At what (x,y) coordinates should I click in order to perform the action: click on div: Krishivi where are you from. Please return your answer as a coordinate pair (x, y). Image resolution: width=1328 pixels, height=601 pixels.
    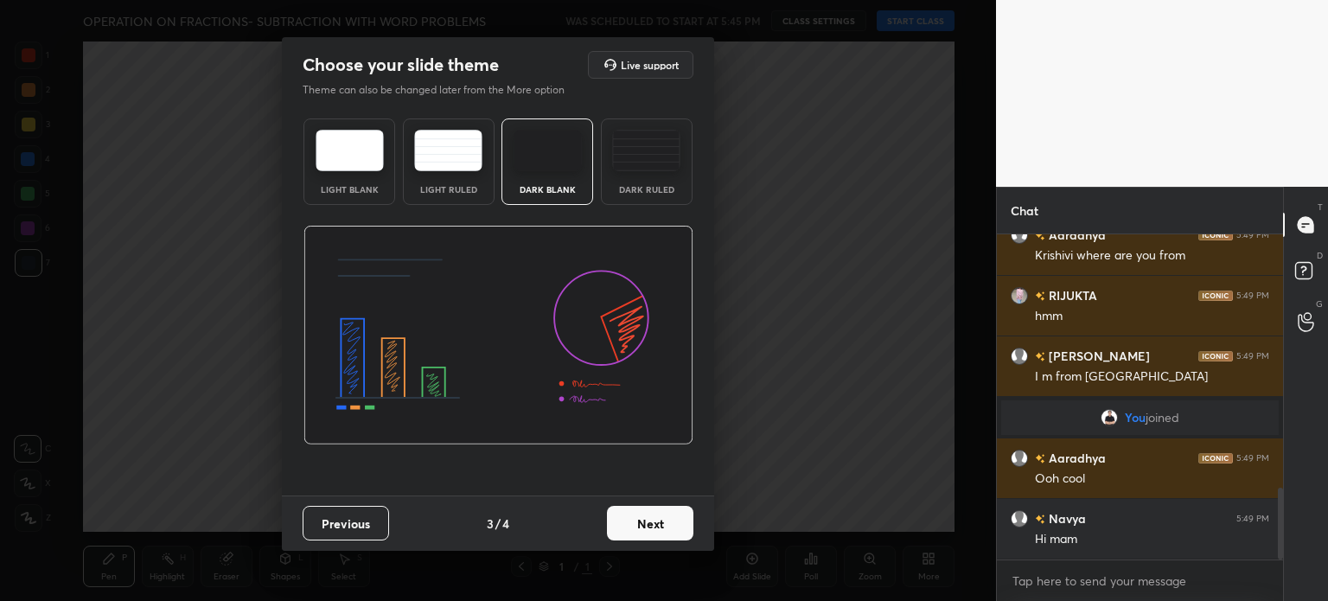
    Looking at the image, I should click on (1152, 256).